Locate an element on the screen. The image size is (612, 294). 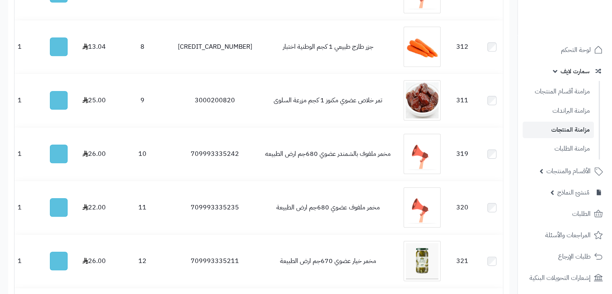
td: 9 is located at coordinates (142, 100).